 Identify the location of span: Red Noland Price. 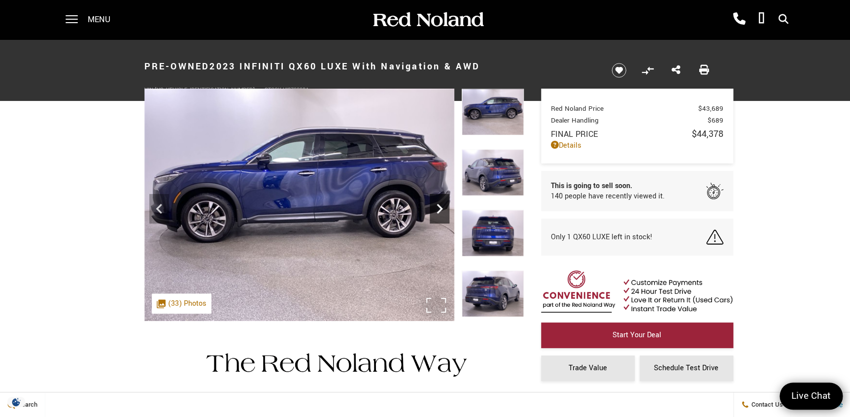
(624, 108).